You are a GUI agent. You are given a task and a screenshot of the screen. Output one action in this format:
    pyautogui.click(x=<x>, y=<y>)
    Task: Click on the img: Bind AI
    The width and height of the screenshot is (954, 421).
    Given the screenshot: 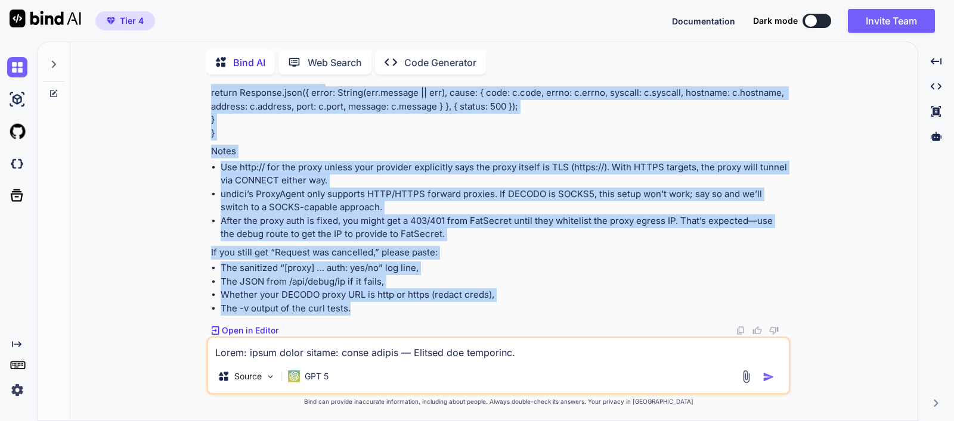 What is the action you would take?
    pyautogui.click(x=45, y=18)
    